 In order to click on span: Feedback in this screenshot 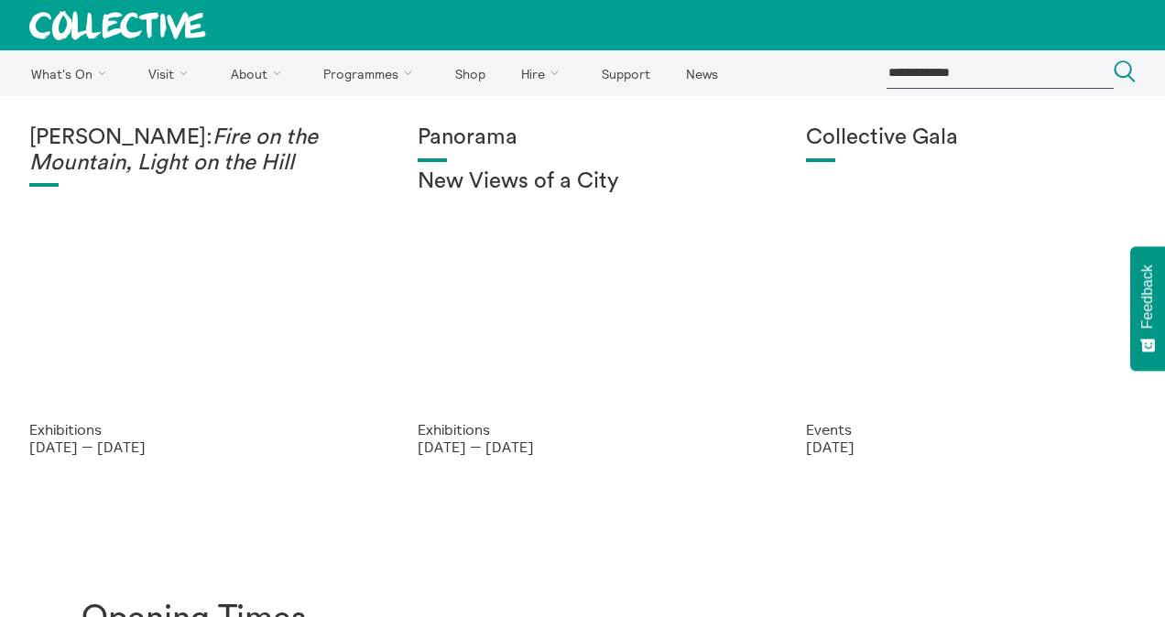, I will do `click(1147, 297)`.